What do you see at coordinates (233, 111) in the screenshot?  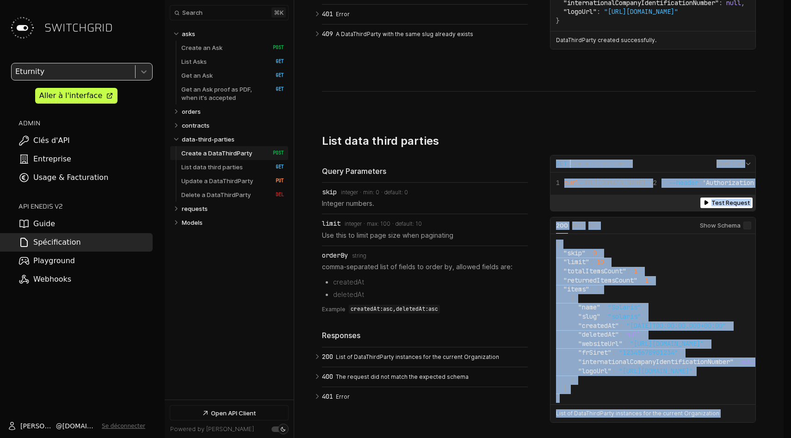 I see `a: orders` at bounding box center [233, 111].